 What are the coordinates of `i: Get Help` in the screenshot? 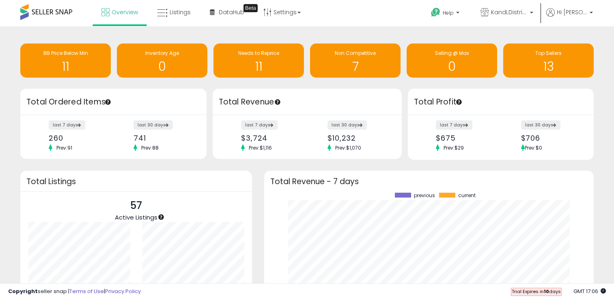 It's located at (436, 12).